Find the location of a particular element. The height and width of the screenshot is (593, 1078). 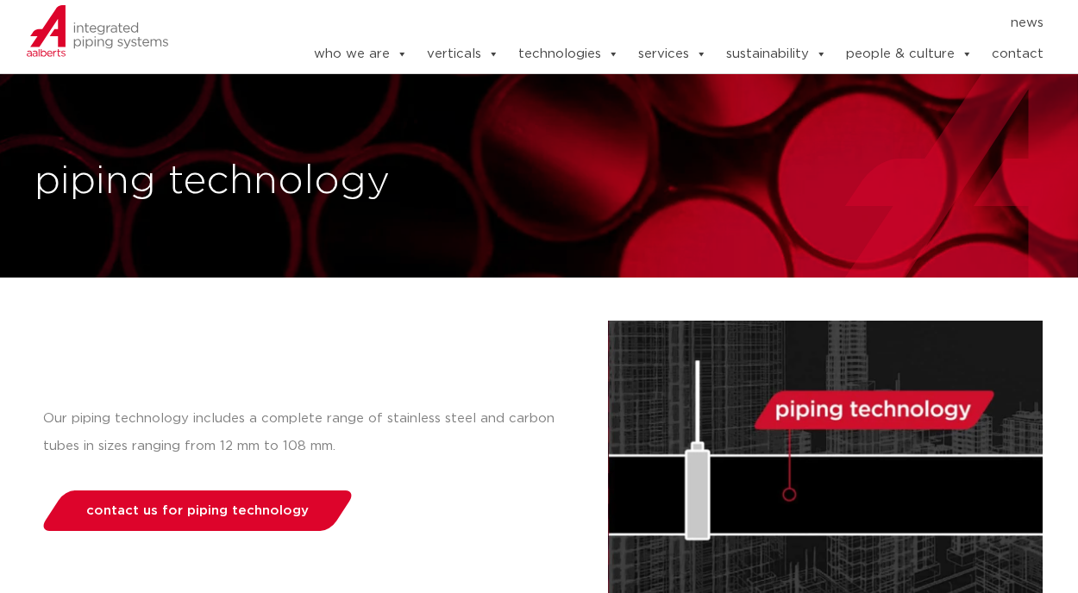

a: verticals is located at coordinates (463, 54).